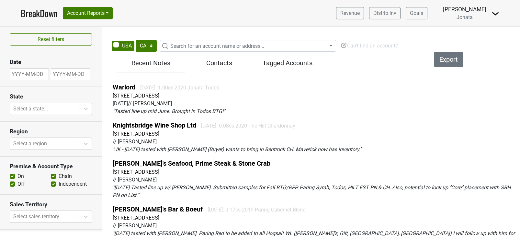 The width and height of the screenshot is (520, 237). What do you see at coordinates (21, 177) in the screenshot?
I see `label: On` at bounding box center [21, 177].